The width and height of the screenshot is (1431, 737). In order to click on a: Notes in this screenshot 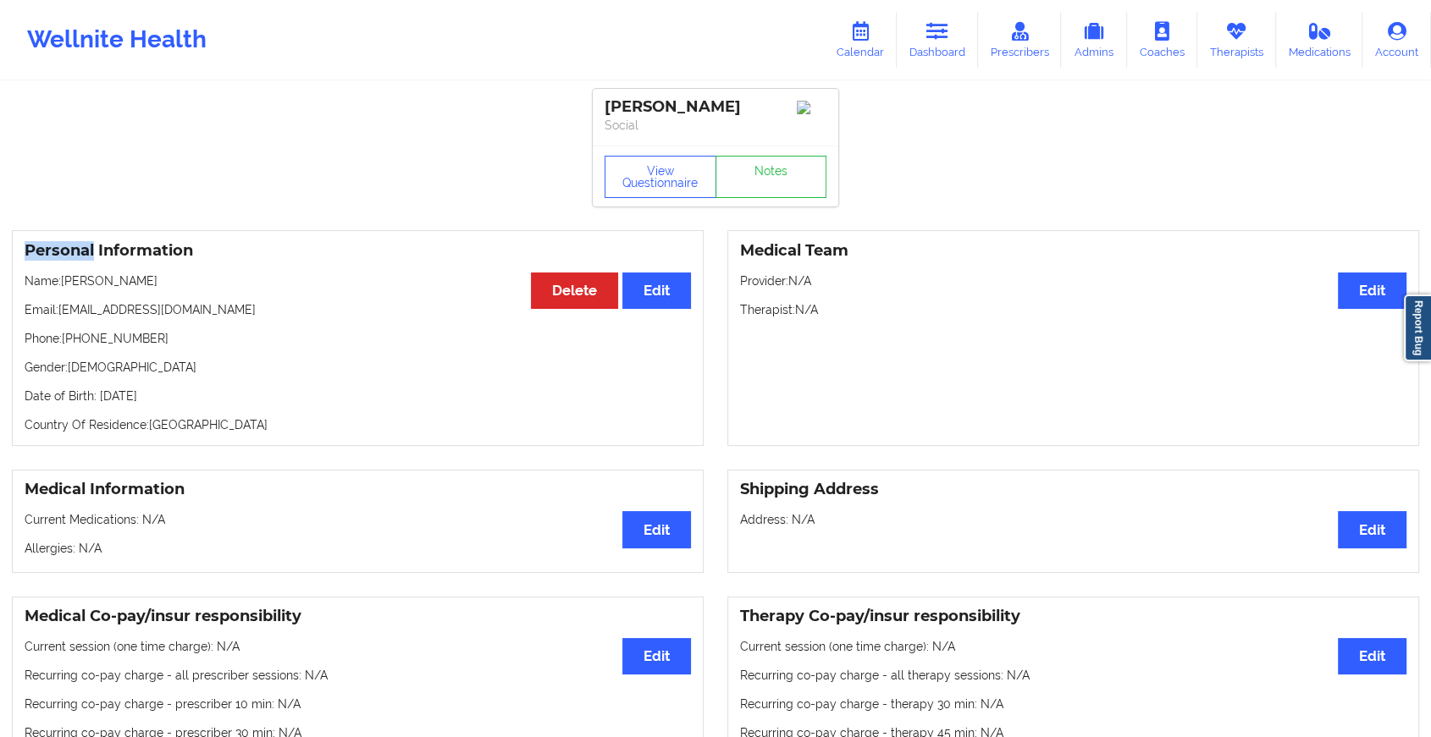, I will do `click(771, 177)`.